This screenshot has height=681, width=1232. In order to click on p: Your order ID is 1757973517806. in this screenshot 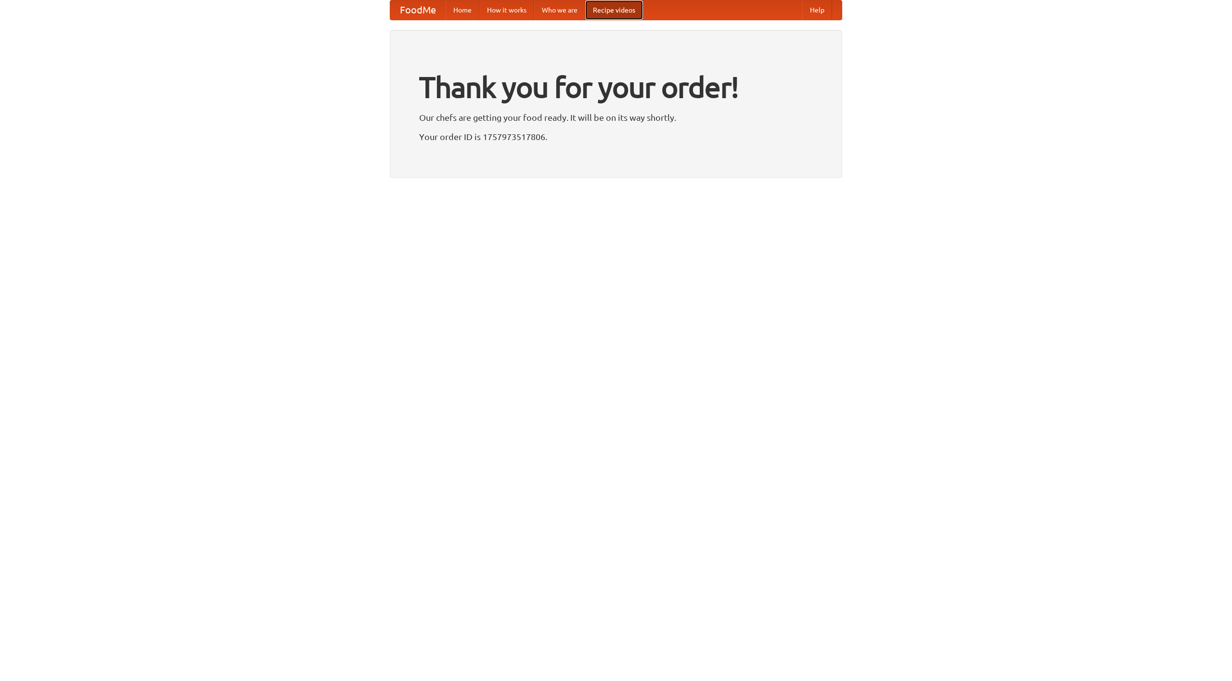, I will do `click(616, 137)`.